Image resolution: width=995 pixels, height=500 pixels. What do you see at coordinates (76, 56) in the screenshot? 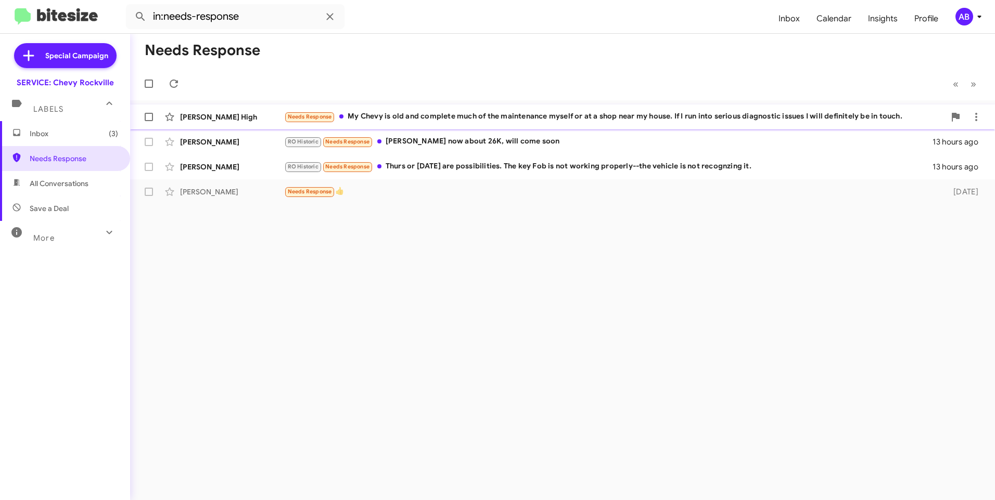
I see `span: Special Campaign` at bounding box center [76, 56].